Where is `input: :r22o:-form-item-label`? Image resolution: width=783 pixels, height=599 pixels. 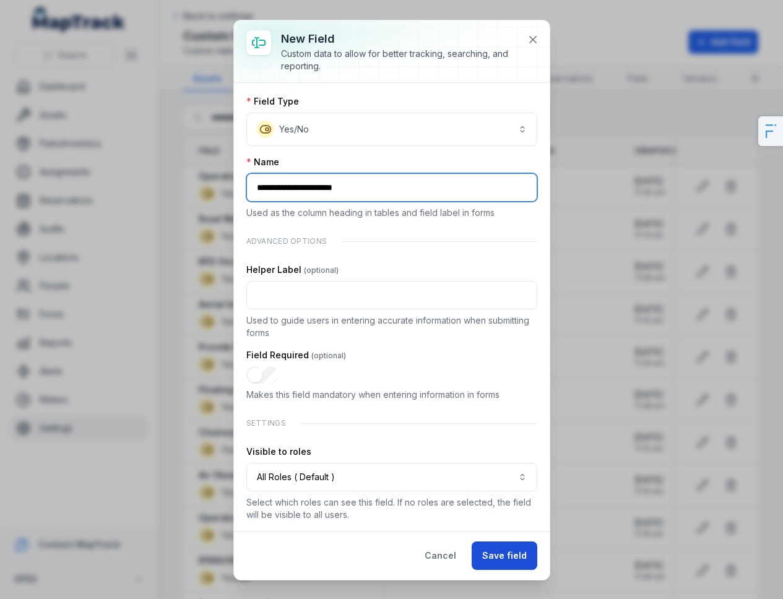 input: :r22o:-form-item-label is located at coordinates (392, 188).